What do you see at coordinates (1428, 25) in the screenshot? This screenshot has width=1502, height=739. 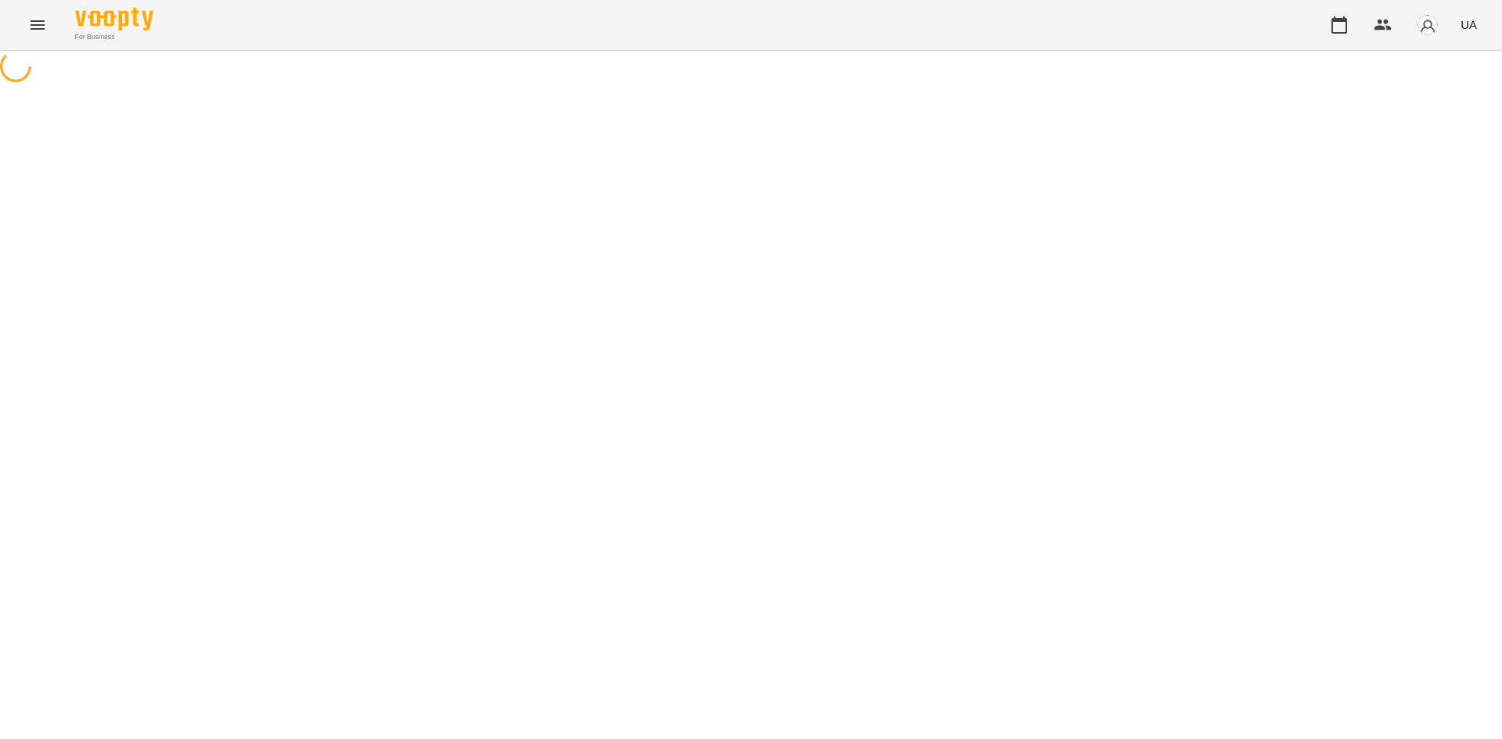 I see `img: avatar_s.png` at bounding box center [1428, 25].